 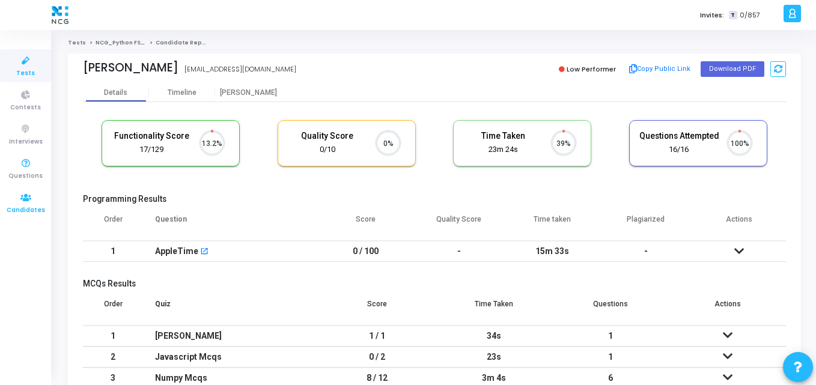 I want to click on div: 34s, so click(x=494, y=336).